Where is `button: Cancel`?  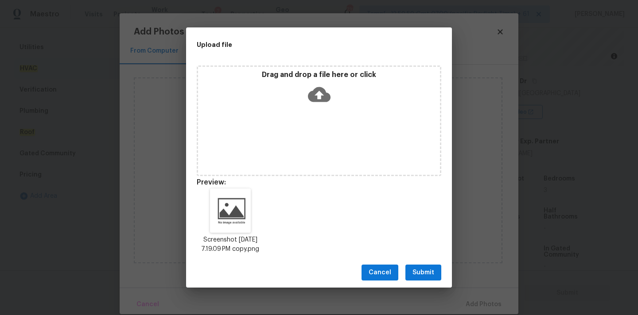 button: Cancel is located at coordinates (379, 273).